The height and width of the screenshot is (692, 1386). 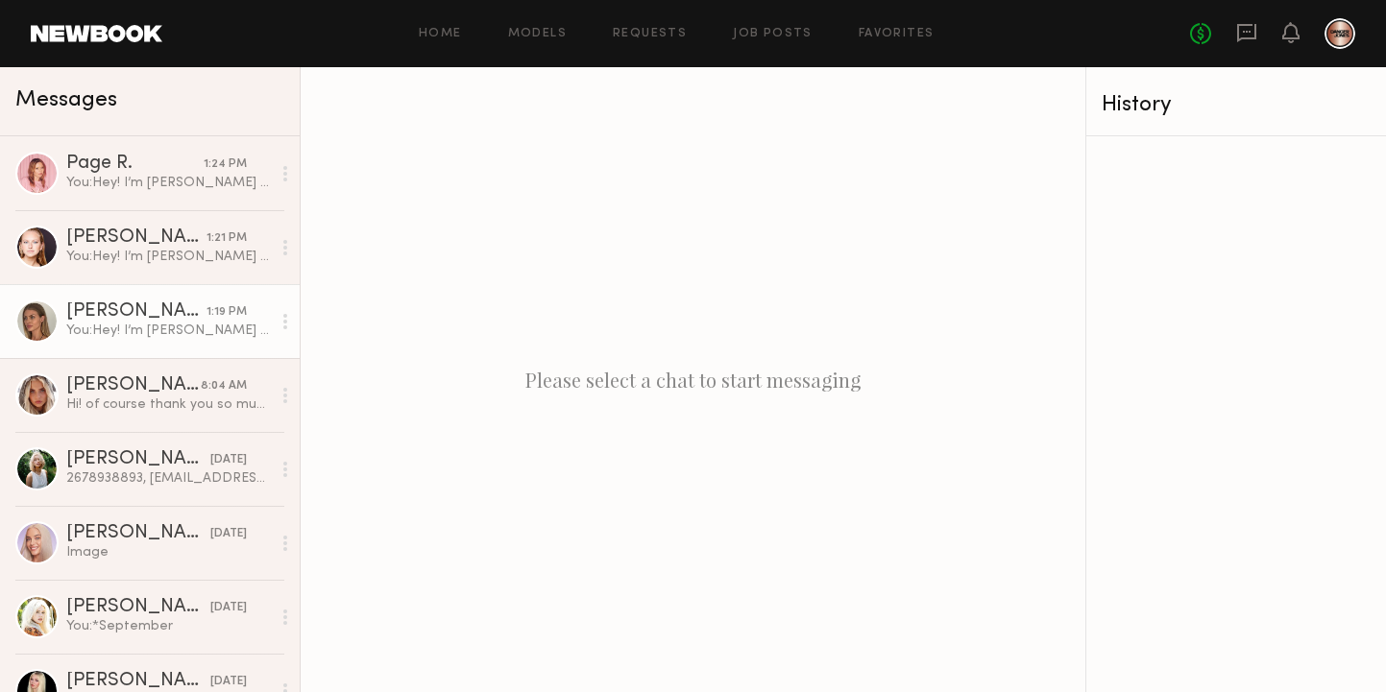 I want to click on div: 8:04 AM, so click(x=224, y=386).